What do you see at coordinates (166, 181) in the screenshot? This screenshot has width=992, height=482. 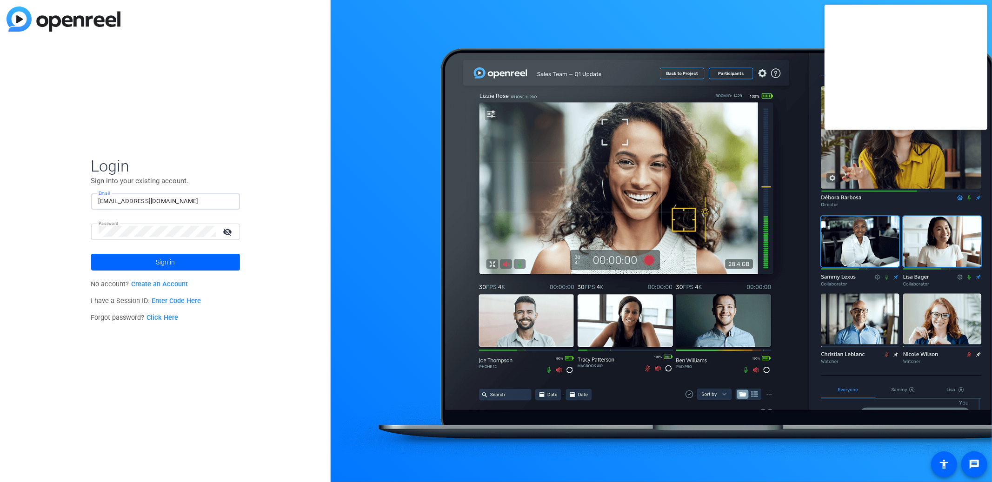 I see `p: Sign into your existing account.` at bounding box center [166, 181].